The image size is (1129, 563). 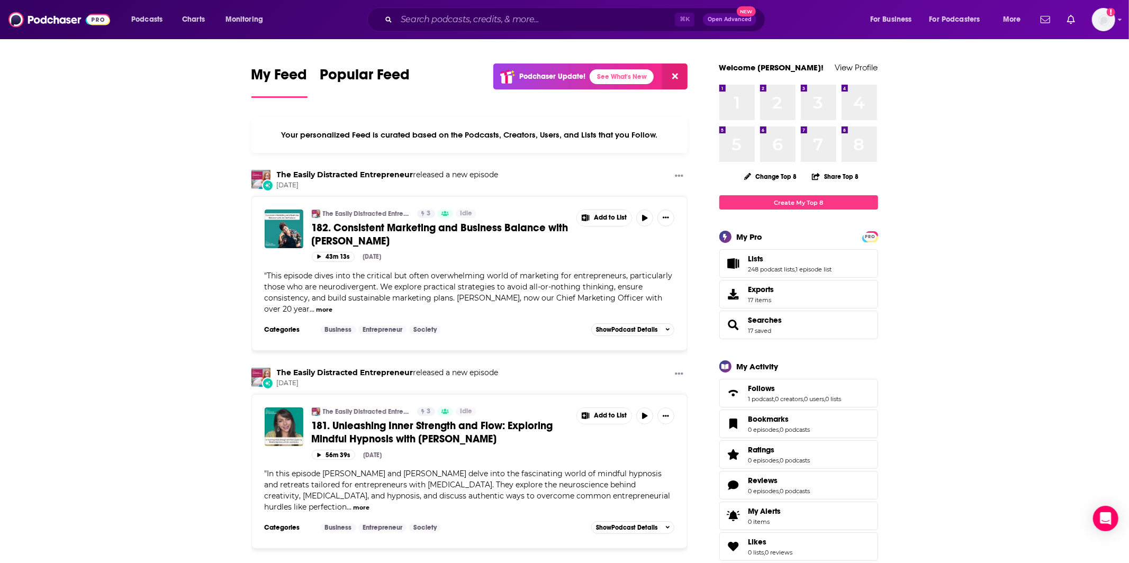 What do you see at coordinates (1103, 20) in the screenshot?
I see `span: Logged in as TeemsPR` at bounding box center [1103, 20].